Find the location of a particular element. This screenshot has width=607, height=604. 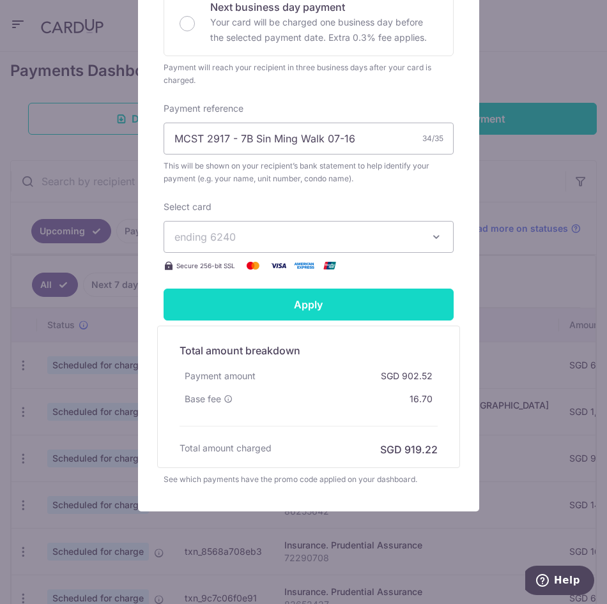

div: SGD 902.52 is located at coordinates (406, 376).